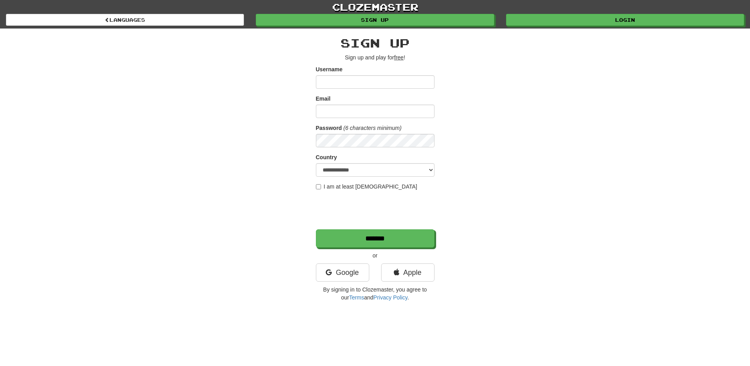 Image resolution: width=750 pixels, height=366 pixels. What do you see at coordinates (357, 297) in the screenshot?
I see `a: Terms` at bounding box center [357, 297].